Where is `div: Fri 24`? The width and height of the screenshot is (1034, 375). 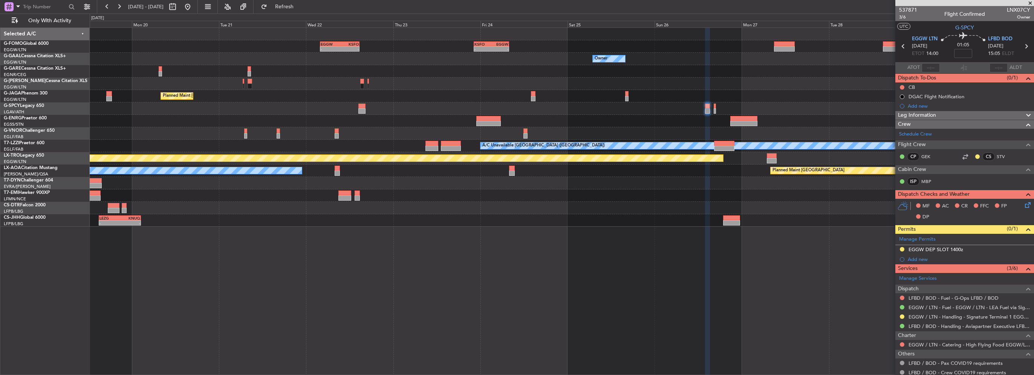
div: Fri 24 is located at coordinates (524, 24).